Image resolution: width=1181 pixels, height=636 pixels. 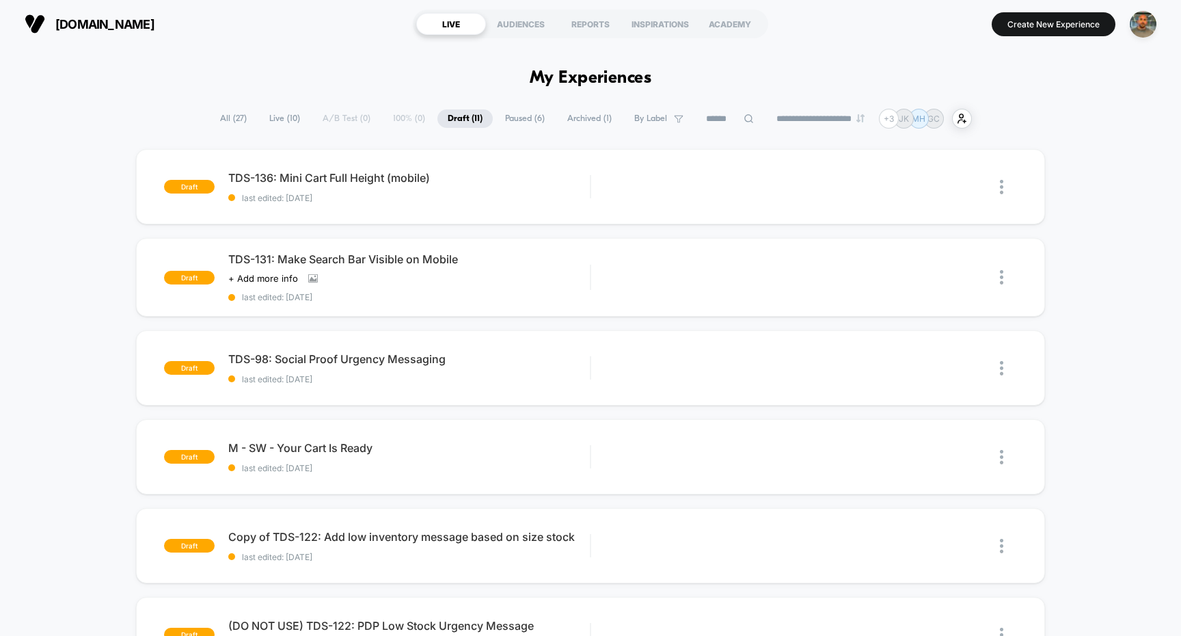 I want to click on p: MH, so click(x=919, y=118).